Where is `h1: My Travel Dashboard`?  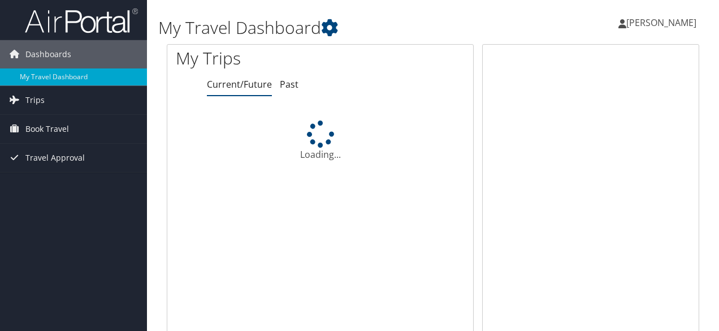
h1: My Travel Dashboard is located at coordinates (341, 28).